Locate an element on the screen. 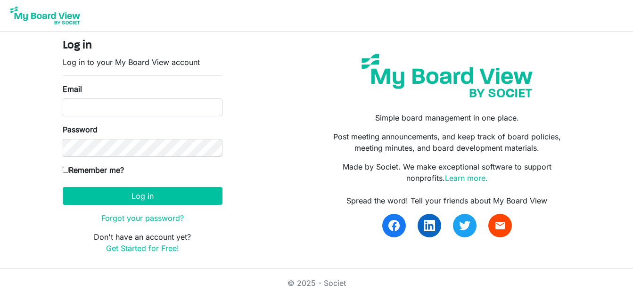 Image resolution: width=633 pixels, height=292 pixels. label: Email is located at coordinates (72, 89).